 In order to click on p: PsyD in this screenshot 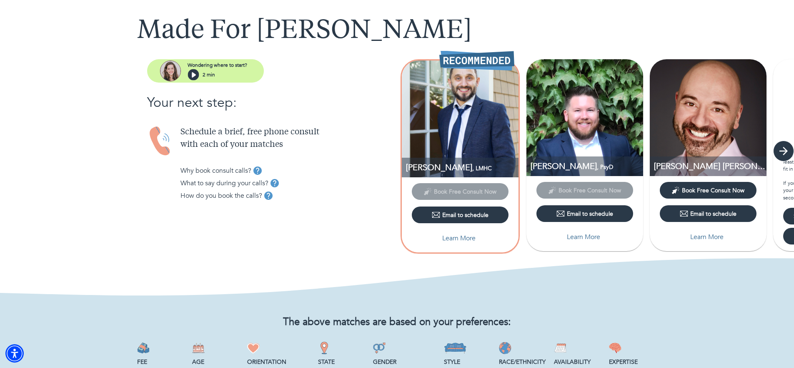, I will do `click(587, 166)`.